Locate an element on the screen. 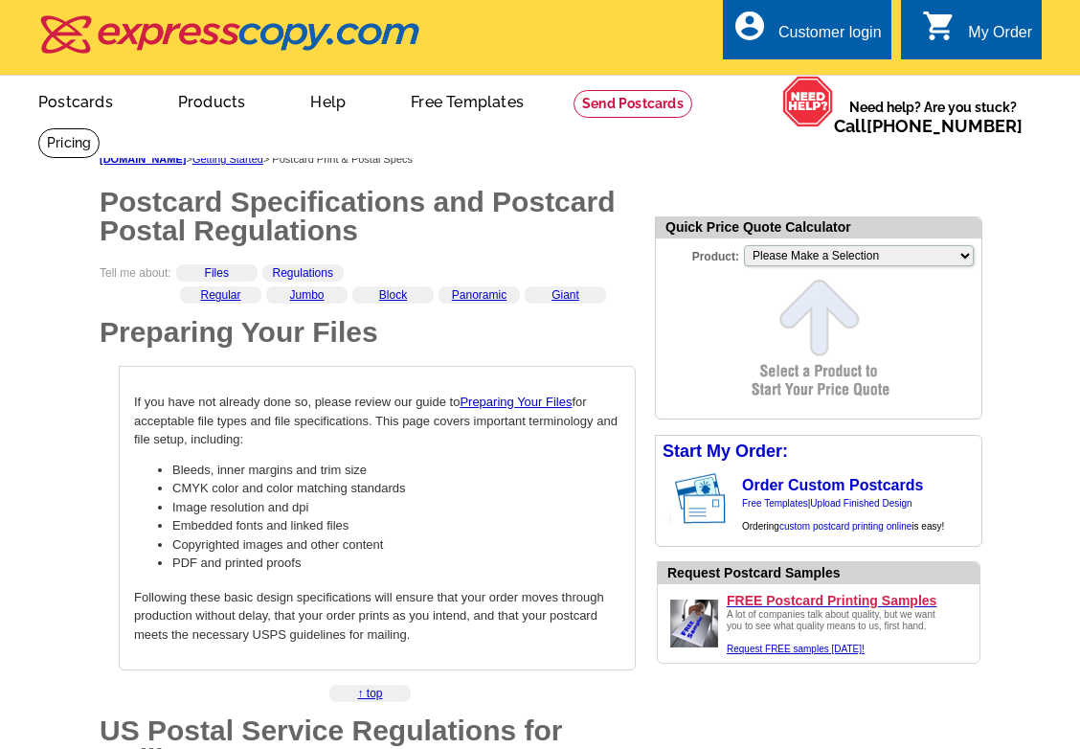 Image resolution: width=1080 pixels, height=749 pixels. a: custom postcard printing online is located at coordinates (846, 526).